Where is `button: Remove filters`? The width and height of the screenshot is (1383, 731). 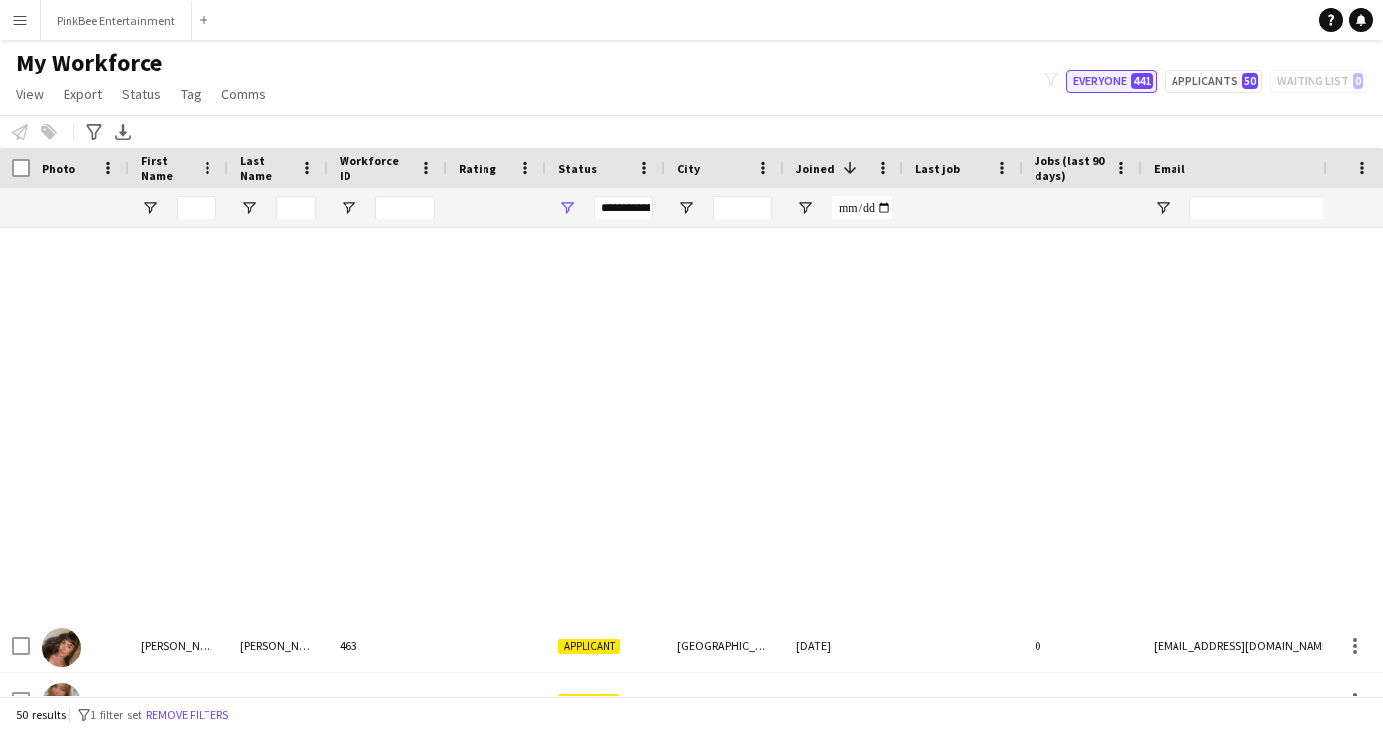
button: Remove filters is located at coordinates (187, 715).